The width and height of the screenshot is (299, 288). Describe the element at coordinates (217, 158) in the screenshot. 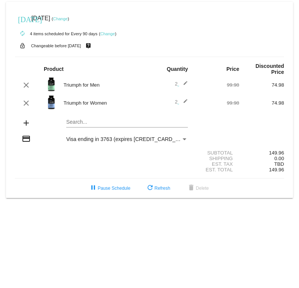

I see `div: Shipping` at that location.